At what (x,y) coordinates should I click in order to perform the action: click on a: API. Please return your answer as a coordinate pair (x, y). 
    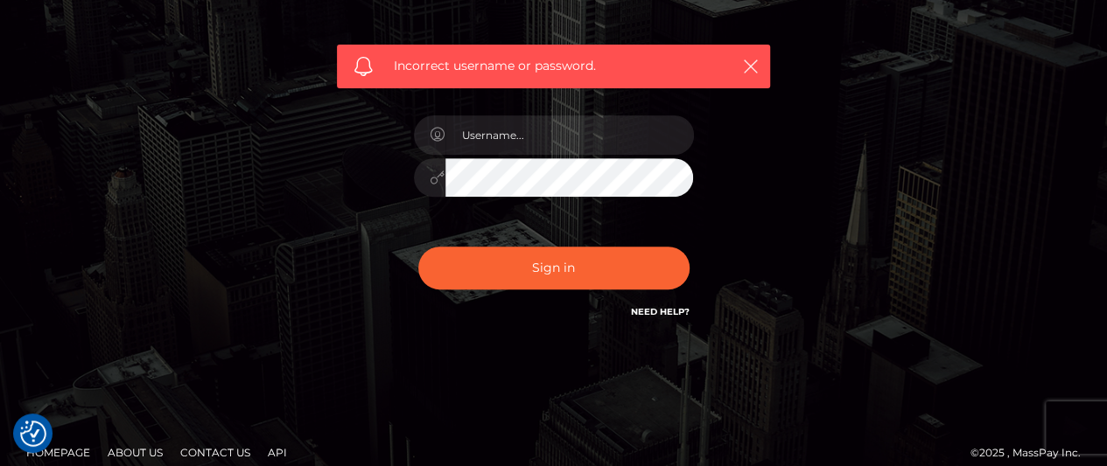
    Looking at the image, I should click on (277, 452).